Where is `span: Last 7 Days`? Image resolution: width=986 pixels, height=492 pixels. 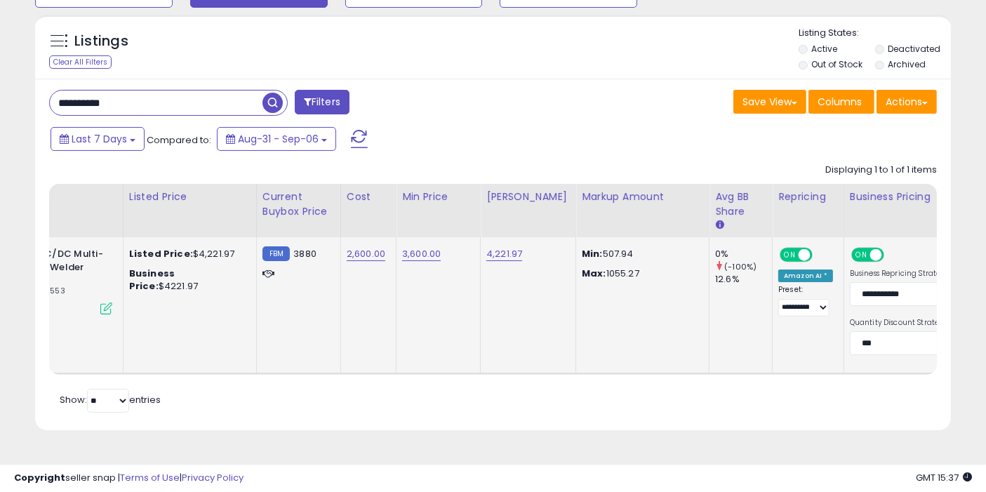 span: Last 7 Days is located at coordinates (99, 139).